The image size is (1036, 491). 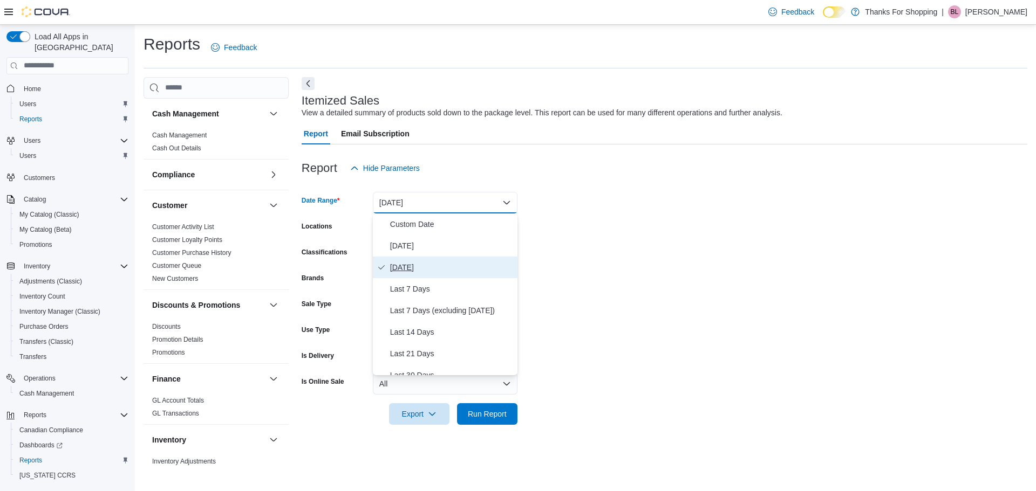 I want to click on button: Canadian Compliance, so click(x=72, y=430).